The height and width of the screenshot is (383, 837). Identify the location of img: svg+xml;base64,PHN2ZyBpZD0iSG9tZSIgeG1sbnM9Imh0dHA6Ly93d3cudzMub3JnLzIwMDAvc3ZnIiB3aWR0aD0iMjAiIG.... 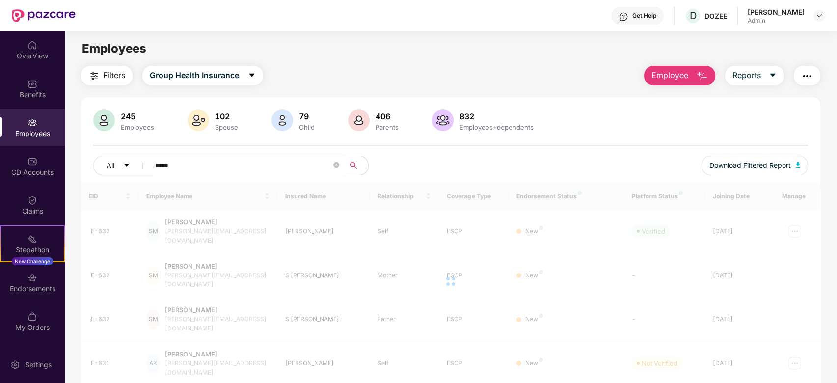
(32, 45).